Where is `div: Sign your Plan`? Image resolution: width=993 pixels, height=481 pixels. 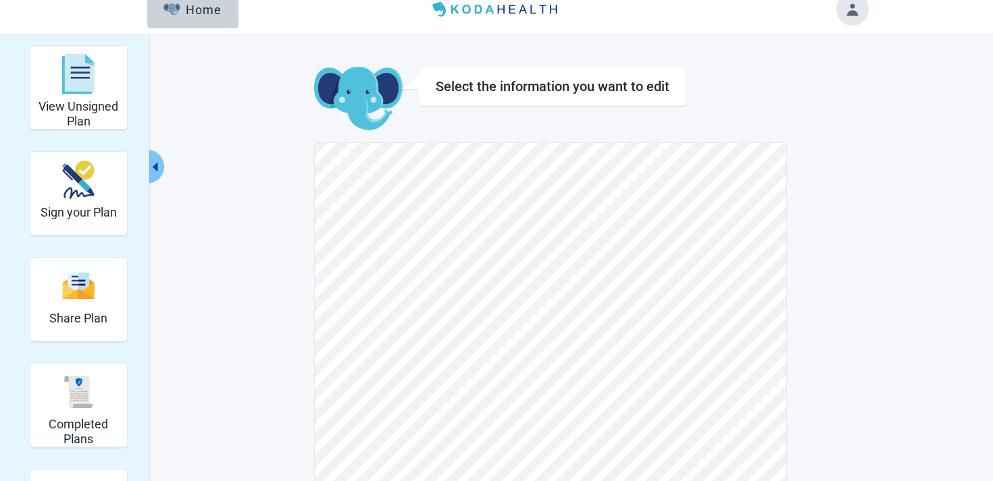
div: Sign your Plan is located at coordinates (78, 193).